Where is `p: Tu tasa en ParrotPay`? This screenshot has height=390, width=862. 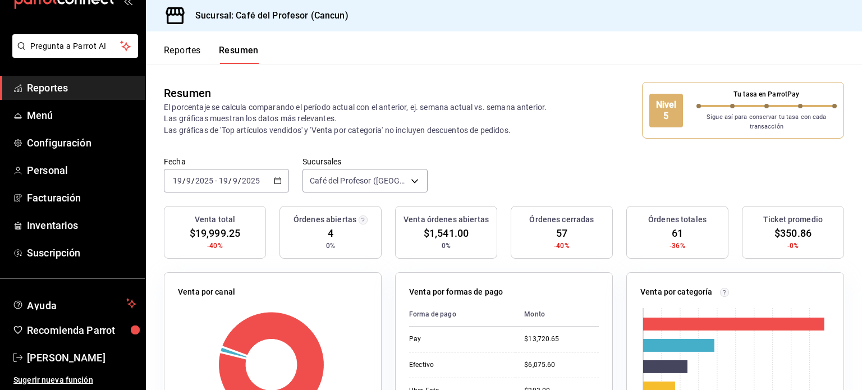 p: Tu tasa en ParrotPay is located at coordinates (766, 94).